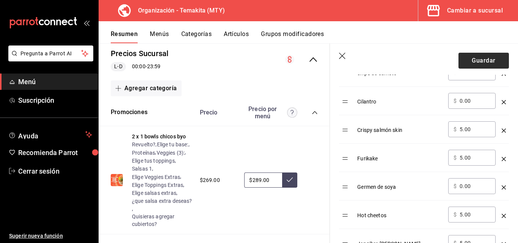 The image size is (518, 243). What do you see at coordinates (153, 161) in the screenshot?
I see `button: Elige tus toppings` at bounding box center [153, 161].